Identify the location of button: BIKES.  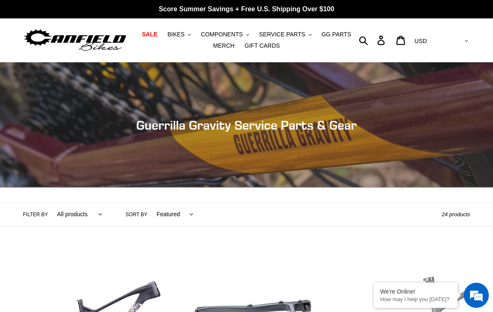
(179, 34).